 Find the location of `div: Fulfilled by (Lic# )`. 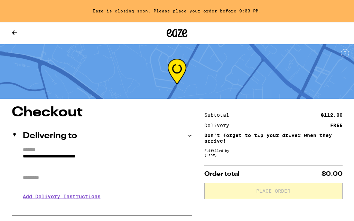

div: Fulfilled by (Lic# ) is located at coordinates (273, 153).